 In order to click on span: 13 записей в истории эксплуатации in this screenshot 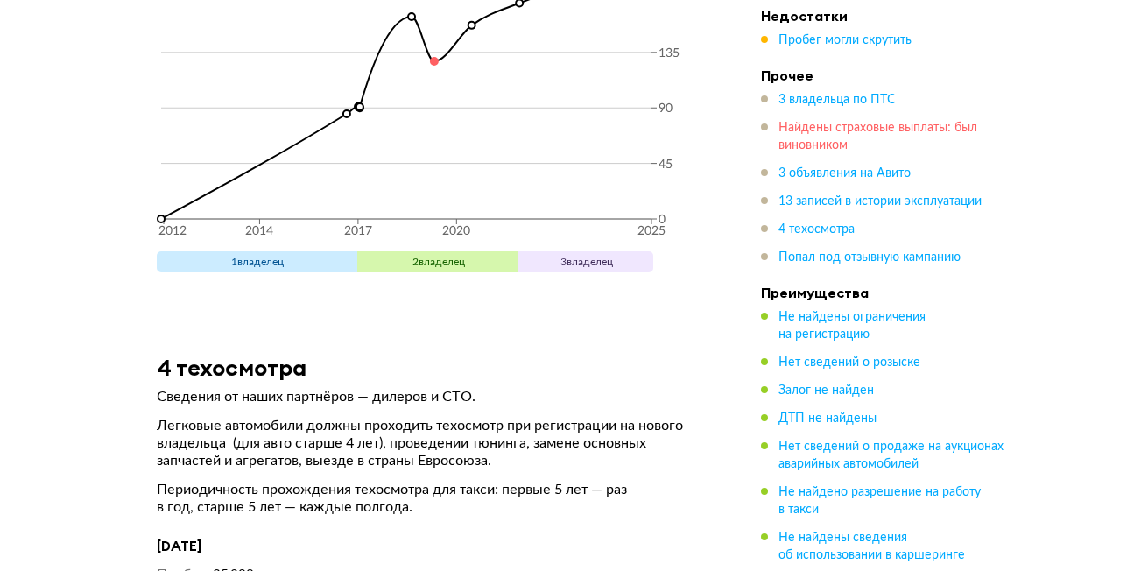, I will do `click(880, 201)`.